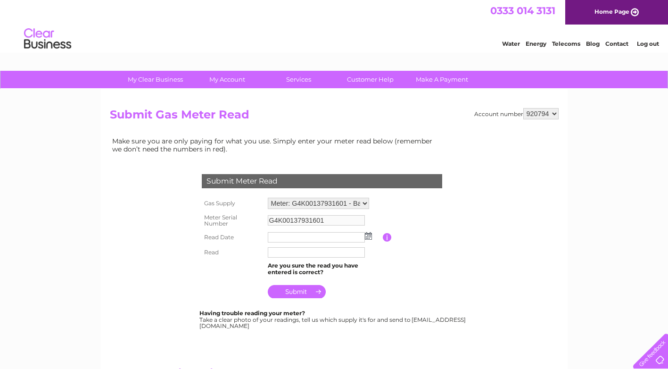 This screenshot has width=668, height=369. I want to click on div: Account number, so click(516, 114).